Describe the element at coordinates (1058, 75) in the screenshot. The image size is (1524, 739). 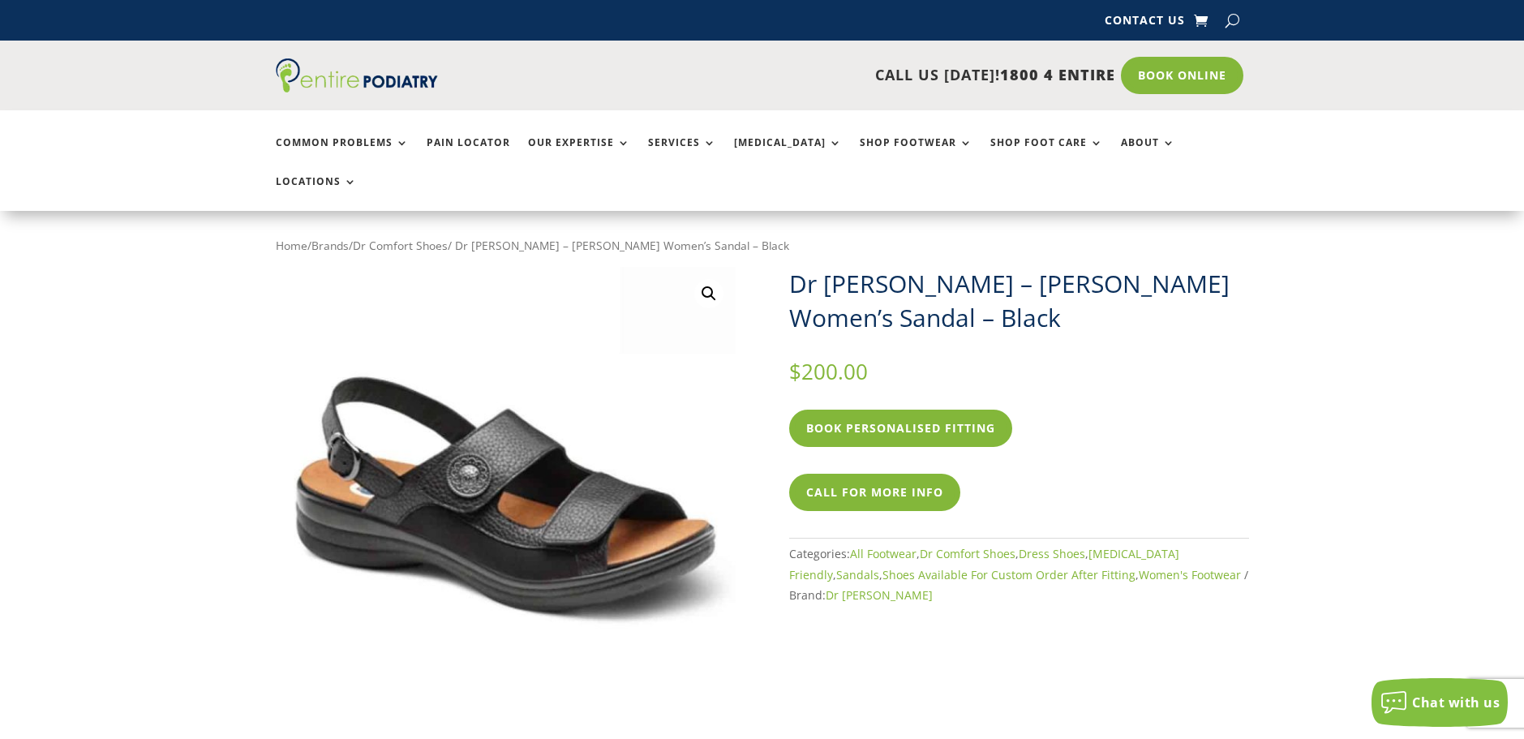
I see `span: 1800 4 ENTIRE` at that location.